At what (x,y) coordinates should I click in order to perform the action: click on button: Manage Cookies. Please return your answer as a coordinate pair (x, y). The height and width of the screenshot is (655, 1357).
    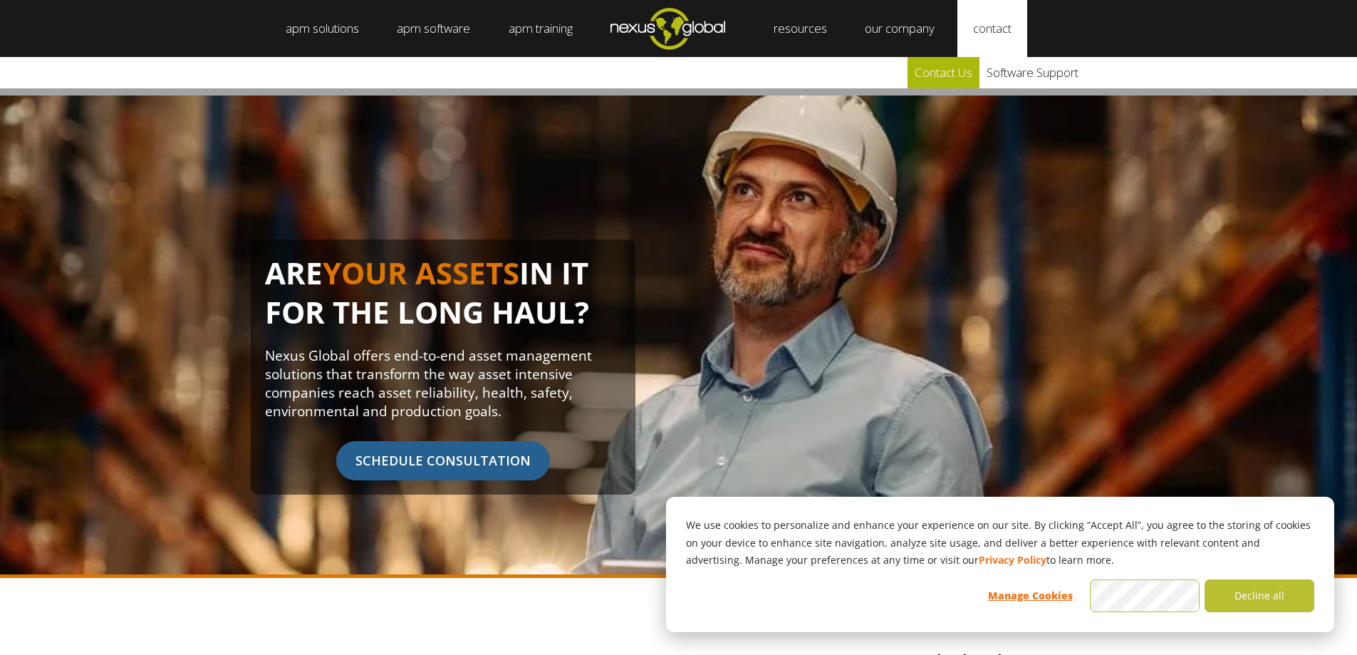
    Looking at the image, I should click on (1030, 596).